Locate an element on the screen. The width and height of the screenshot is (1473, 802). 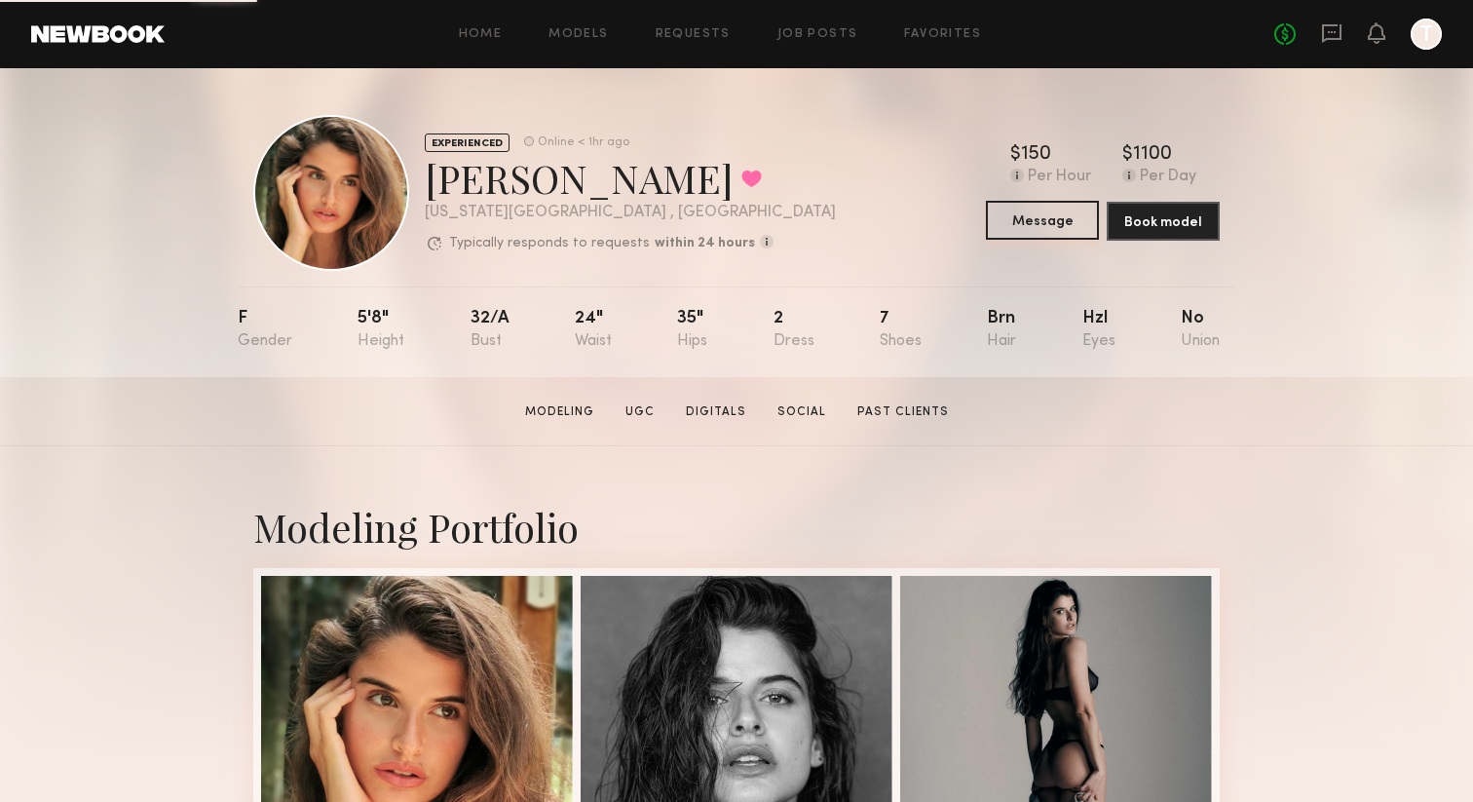
a: Models is located at coordinates (578, 34).